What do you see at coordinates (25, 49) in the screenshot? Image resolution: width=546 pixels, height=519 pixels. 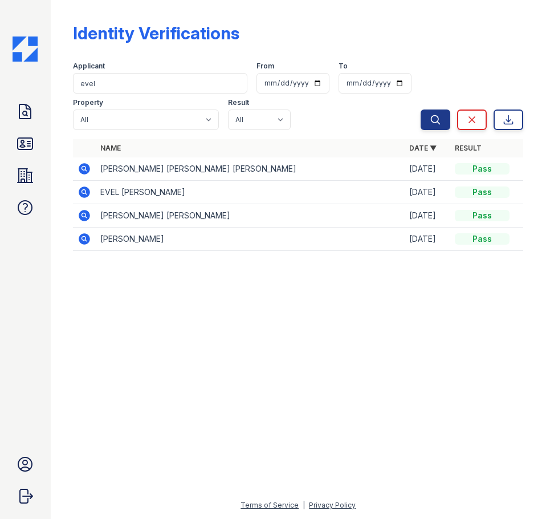 I see `img: CE_Icon_Blue-c292c112584629df590d857e76928e9f676e5b41ef8f769ba2f05ee15b207248.png` at bounding box center [25, 49].